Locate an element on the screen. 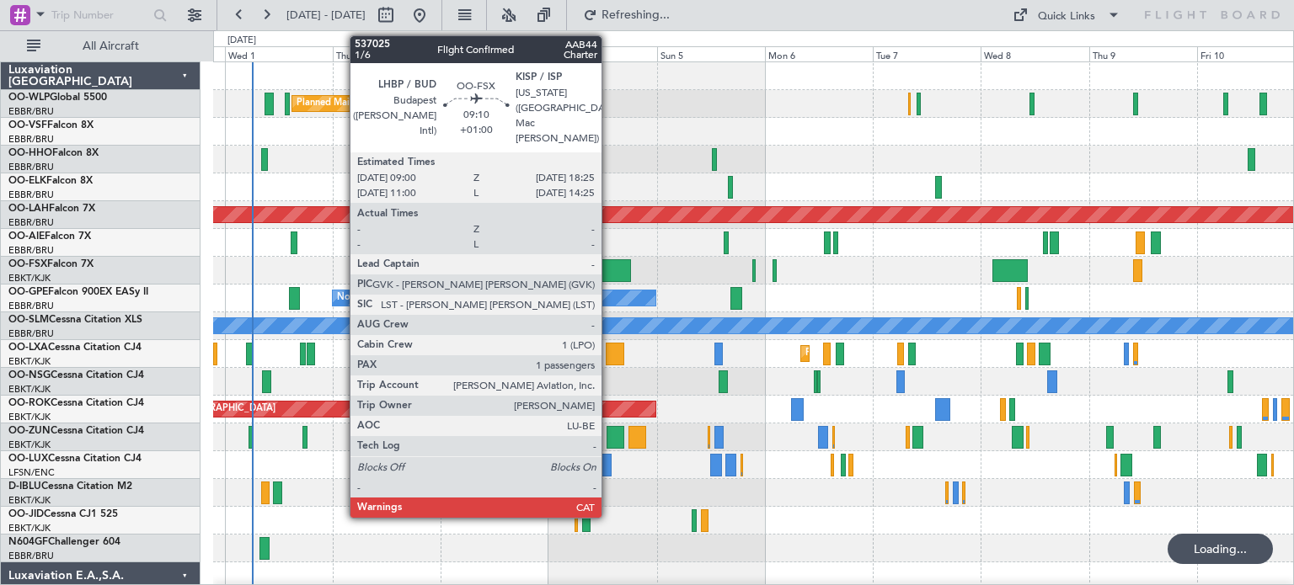 This screenshot has height=585, width=1294. a: OO-LUXCessna Citation CJ4 is located at coordinates (75, 459).